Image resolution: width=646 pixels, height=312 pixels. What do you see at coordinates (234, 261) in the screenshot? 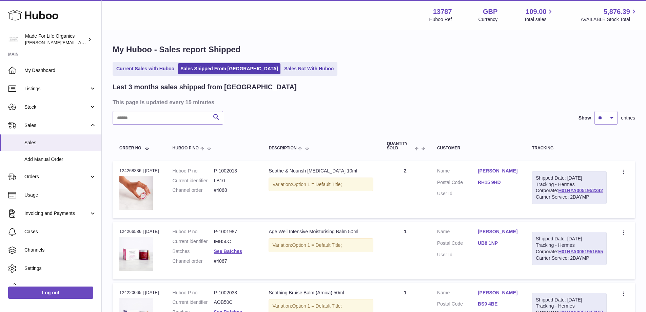
I see `dd: #4067` at bounding box center [234, 261].